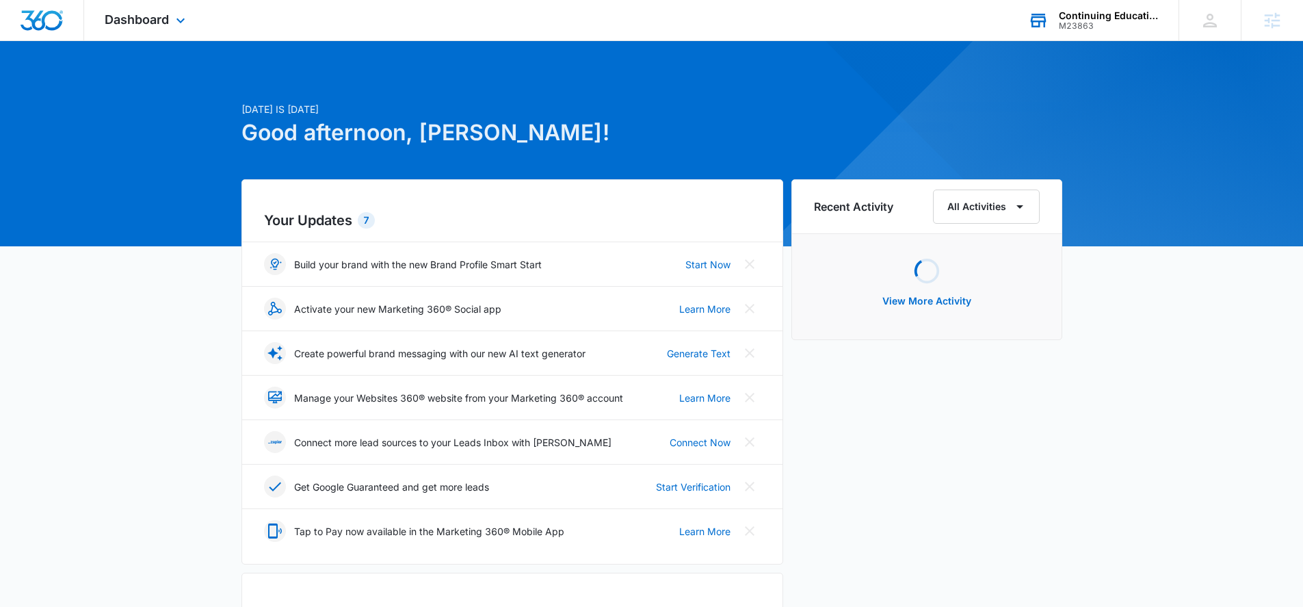  Describe the element at coordinates (366, 220) in the screenshot. I see `div: 7` at that location.